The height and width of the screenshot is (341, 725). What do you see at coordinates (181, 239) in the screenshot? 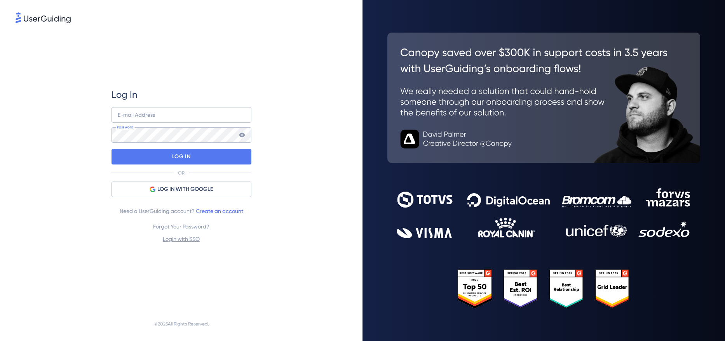
I see `a: Login with SSO` at bounding box center [181, 239].